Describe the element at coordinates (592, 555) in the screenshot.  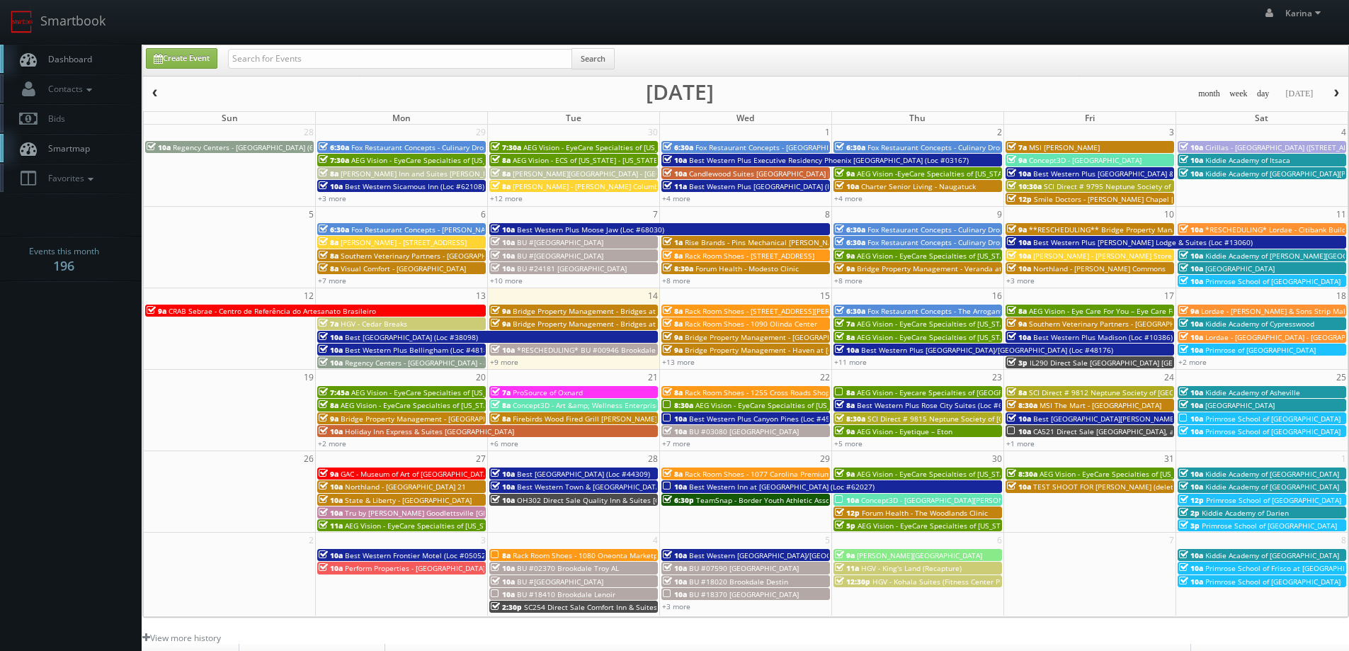
I see `span: Rack Room Shoes - 1080 Oneonta Marketplace` at that location.